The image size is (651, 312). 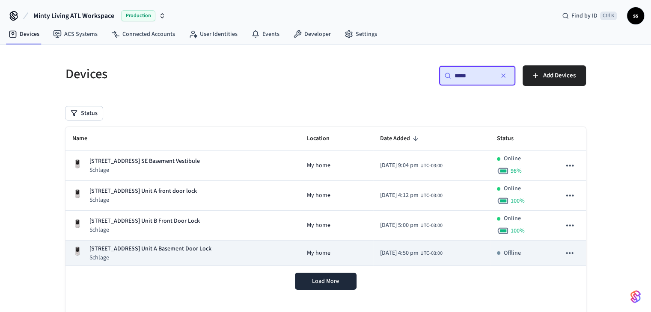 I want to click on span: Date Added, so click(x=400, y=139).